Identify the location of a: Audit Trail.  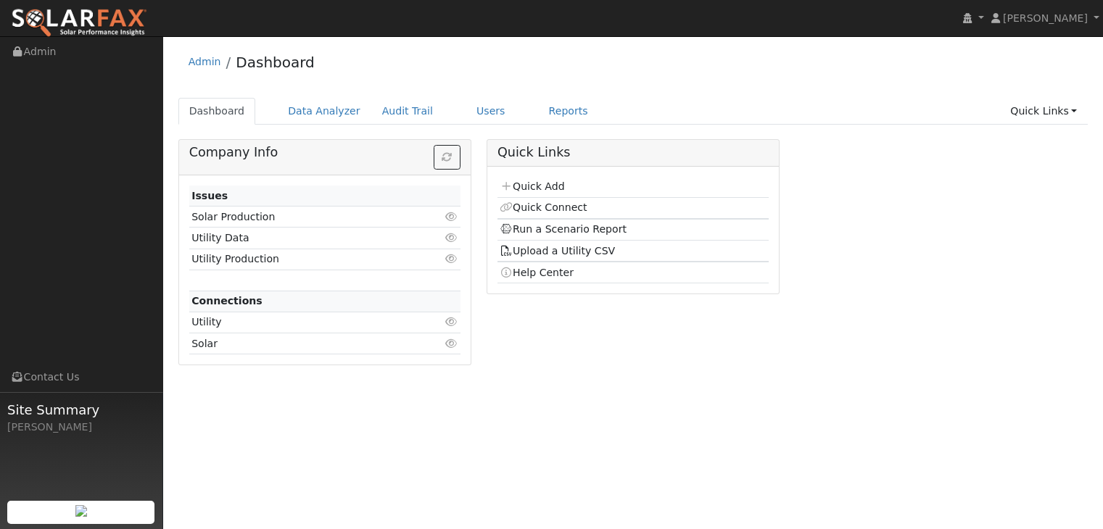
(408, 111).